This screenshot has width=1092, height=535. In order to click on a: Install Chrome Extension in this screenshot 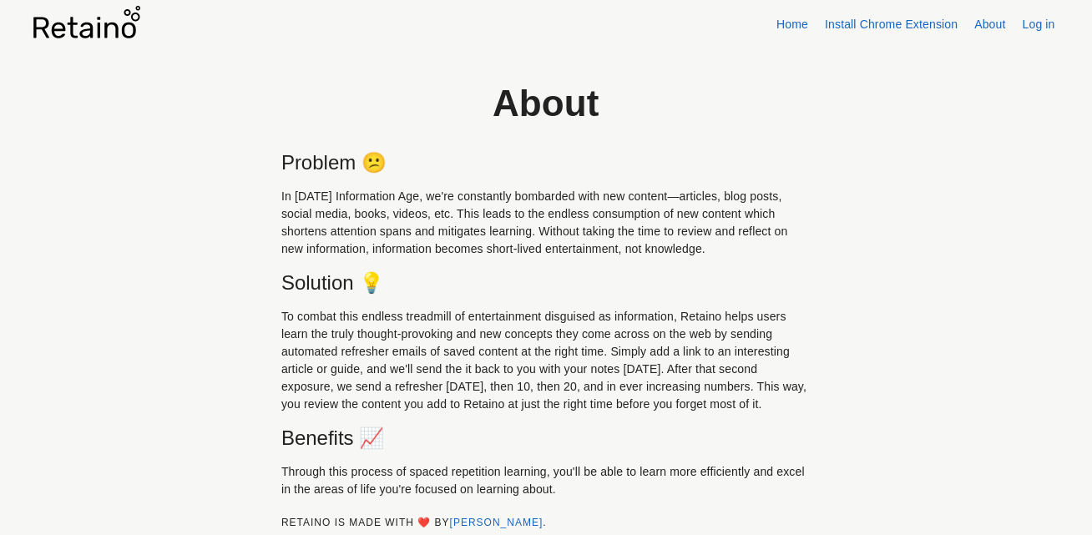, I will do `click(891, 24)`.